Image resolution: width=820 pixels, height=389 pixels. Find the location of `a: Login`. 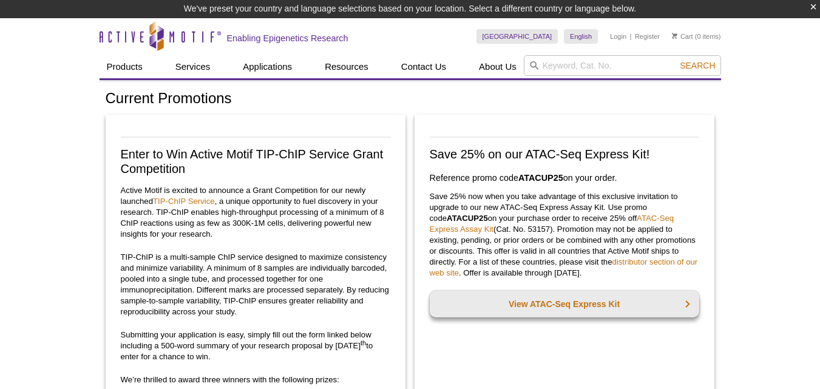

a: Login is located at coordinates (618, 36).